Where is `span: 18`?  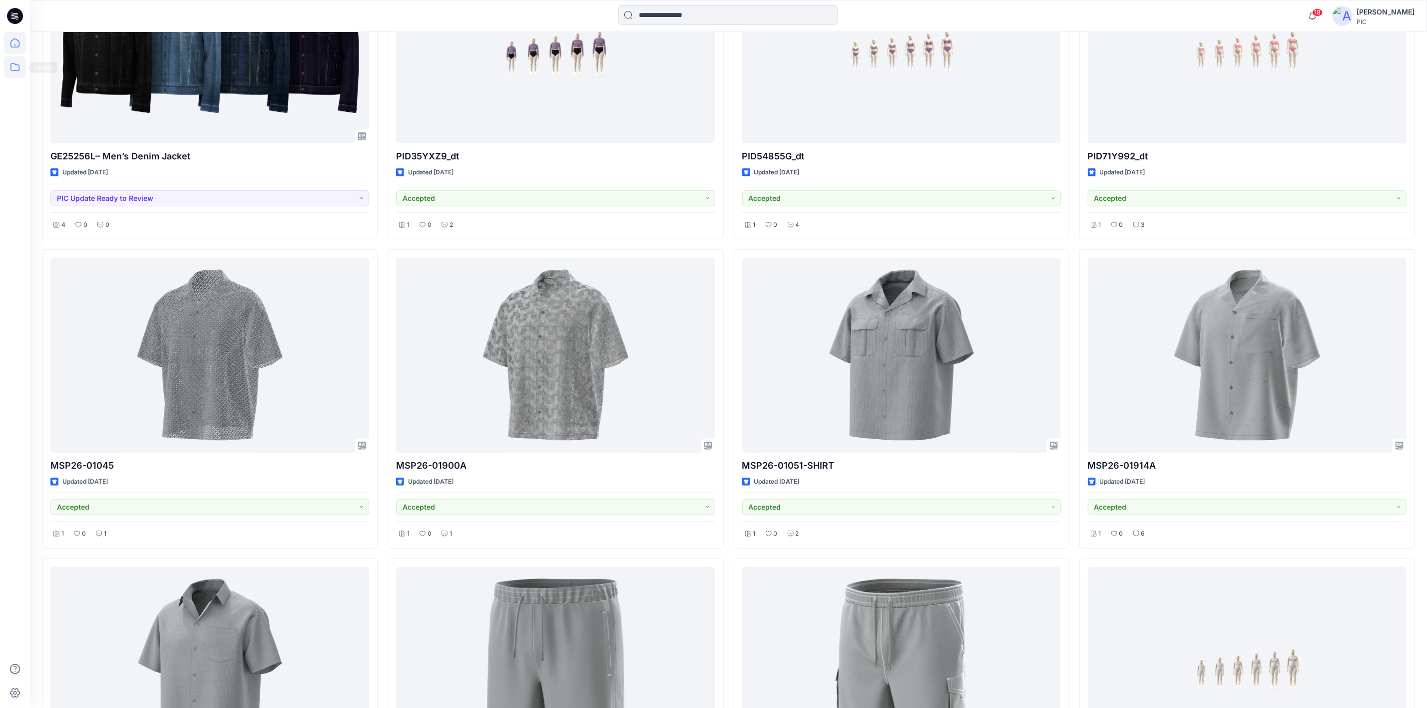
span: 18 is located at coordinates (1318, 12).